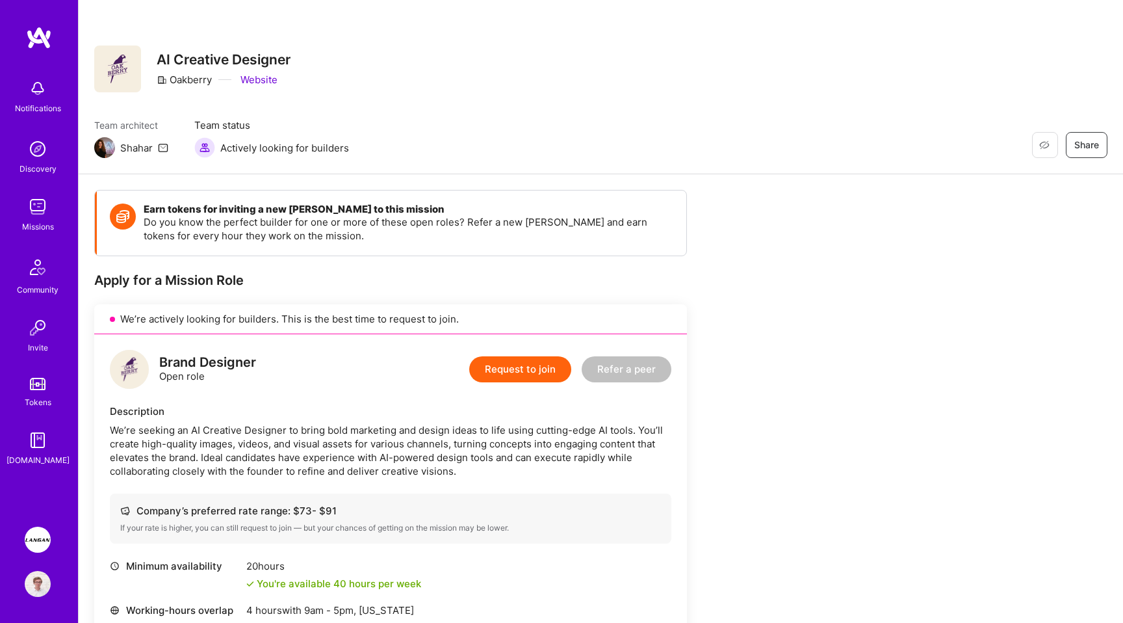 Image resolution: width=1123 pixels, height=623 pixels. I want to click on img: Token icon, so click(123, 216).